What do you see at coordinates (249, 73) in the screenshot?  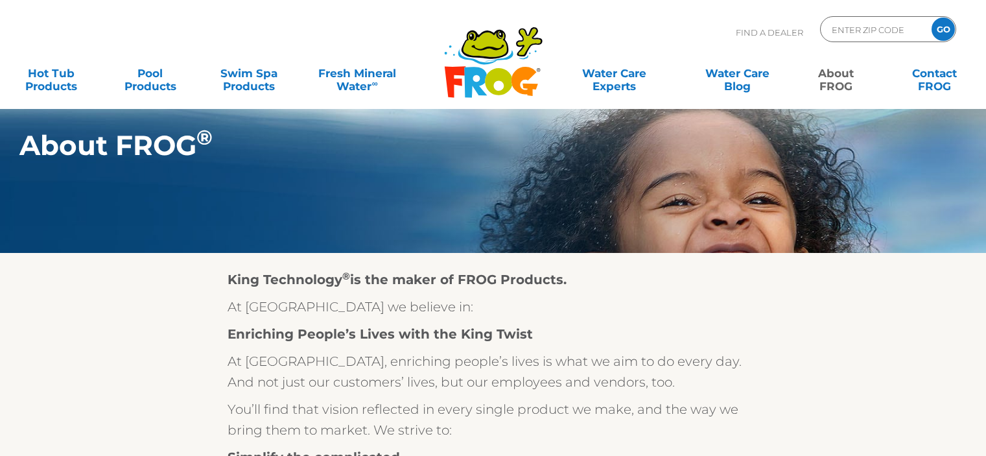 I see `a: Swim SpaProducts` at bounding box center [249, 73].